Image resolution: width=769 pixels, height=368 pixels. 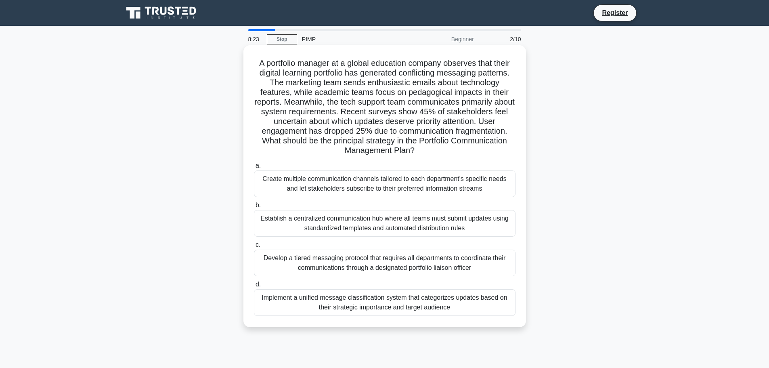 I want to click on span: b., so click(x=258, y=205).